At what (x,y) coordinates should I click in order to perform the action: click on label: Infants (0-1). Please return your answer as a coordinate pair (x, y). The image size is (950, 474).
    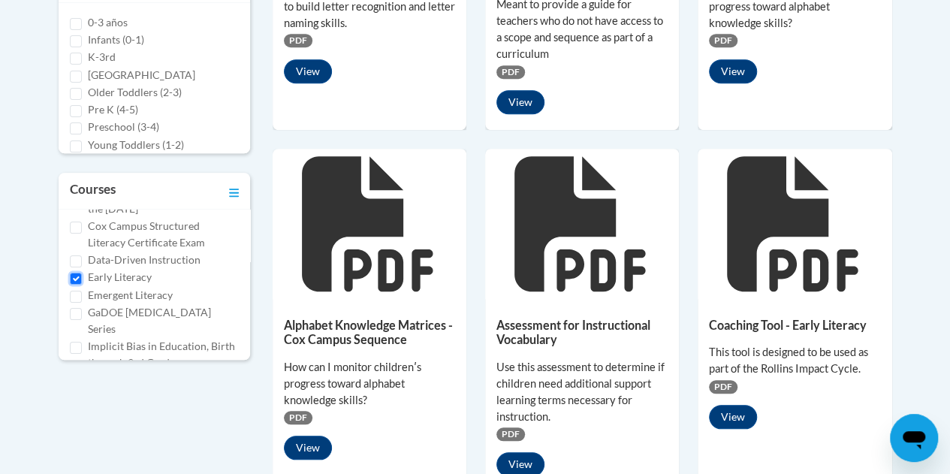
    Looking at the image, I should click on (116, 40).